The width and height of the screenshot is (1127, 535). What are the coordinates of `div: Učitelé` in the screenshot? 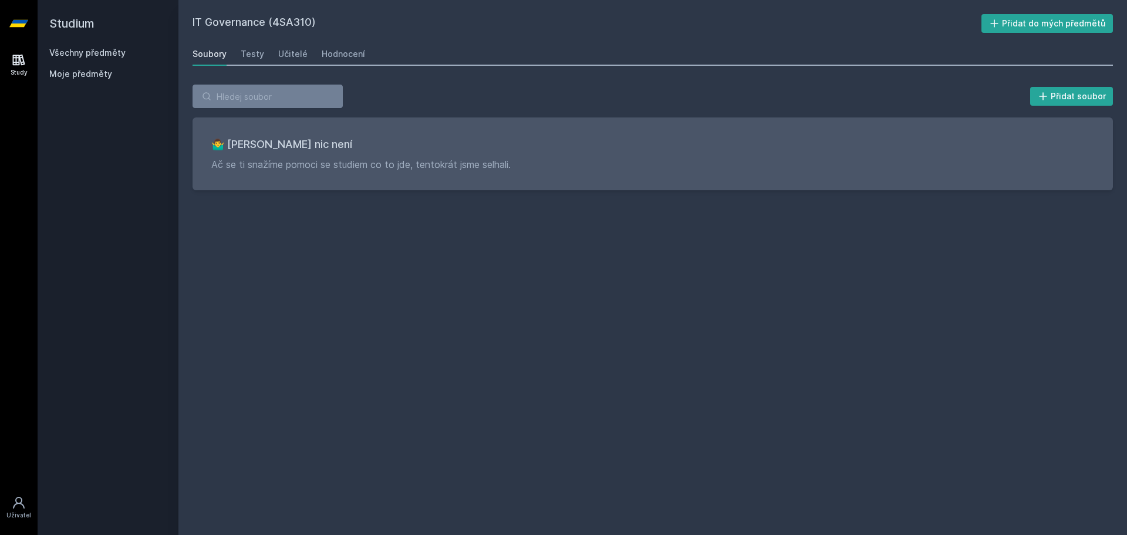 It's located at (293, 54).